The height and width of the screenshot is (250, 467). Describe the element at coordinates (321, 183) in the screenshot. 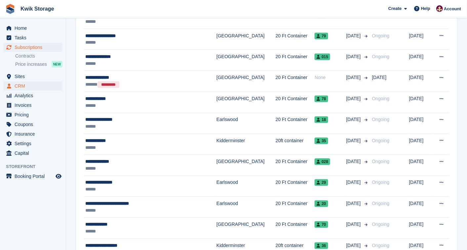

I see `span: 29` at that location.